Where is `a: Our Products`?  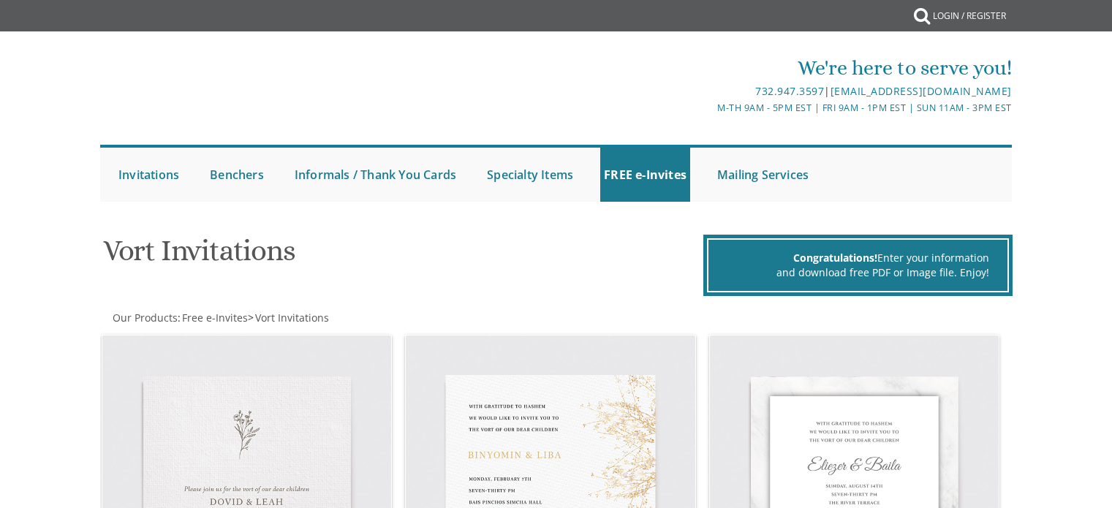
a: Our Products is located at coordinates (144, 317).